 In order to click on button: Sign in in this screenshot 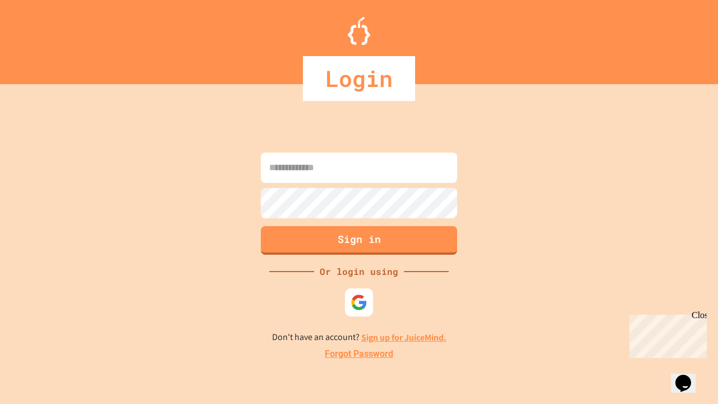, I will do `click(359, 240)`.